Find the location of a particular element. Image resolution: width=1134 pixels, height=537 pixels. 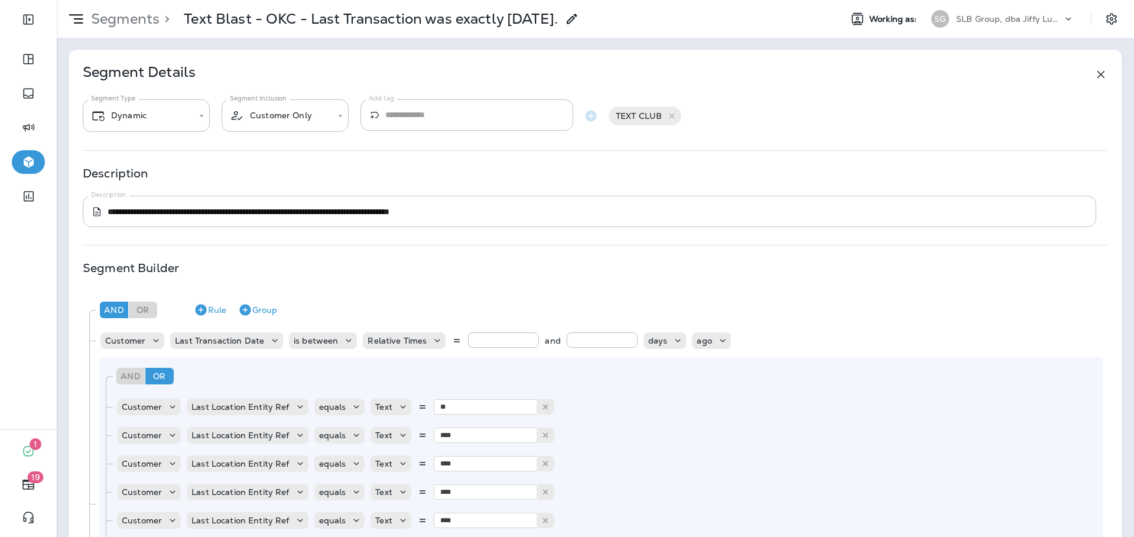

p: days is located at coordinates (658, 340).